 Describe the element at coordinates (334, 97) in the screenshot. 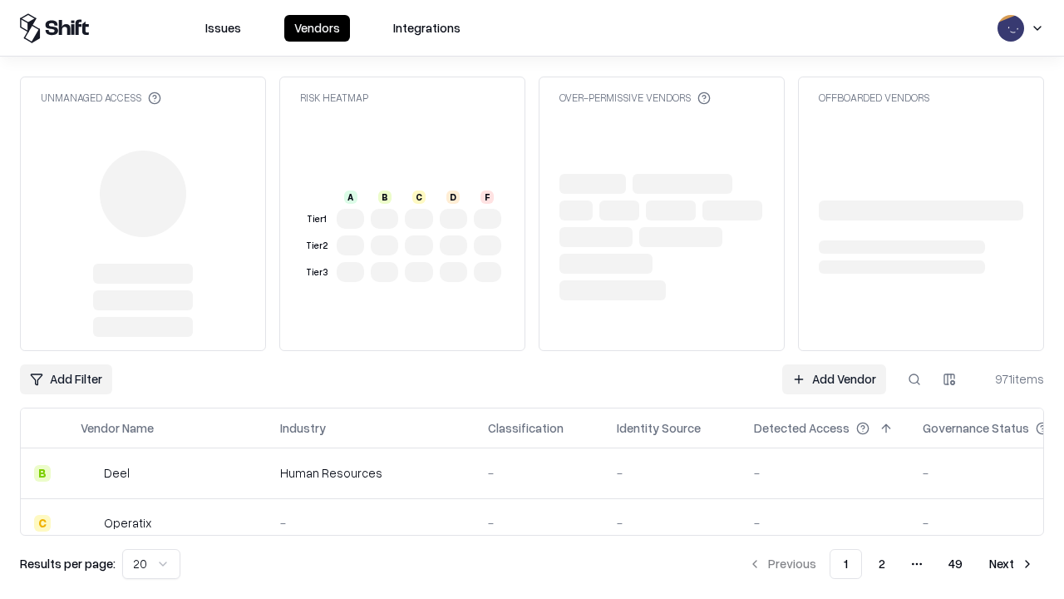

I see `div: Risk Heatmap` at that location.